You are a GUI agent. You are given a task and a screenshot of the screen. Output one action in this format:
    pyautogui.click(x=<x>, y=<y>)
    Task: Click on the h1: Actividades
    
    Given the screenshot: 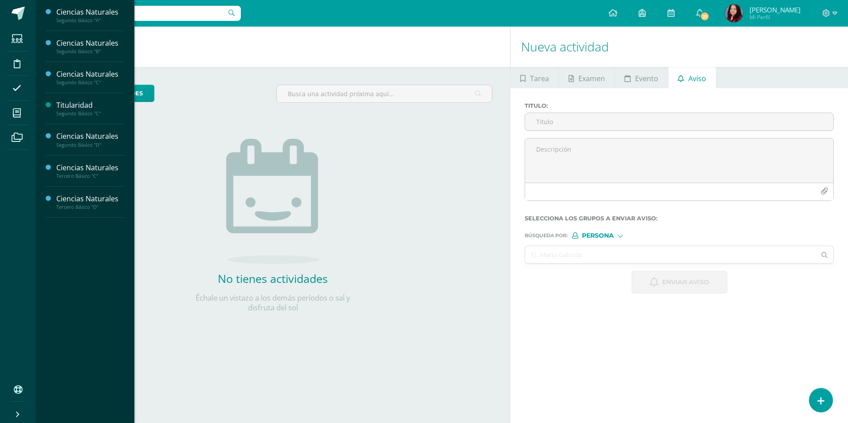 What is the action you would take?
    pyautogui.click(x=273, y=47)
    